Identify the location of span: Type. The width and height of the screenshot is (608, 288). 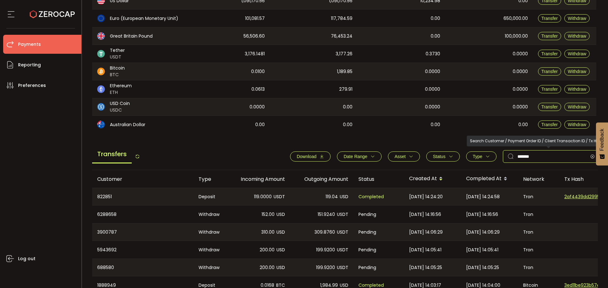
(477, 157).